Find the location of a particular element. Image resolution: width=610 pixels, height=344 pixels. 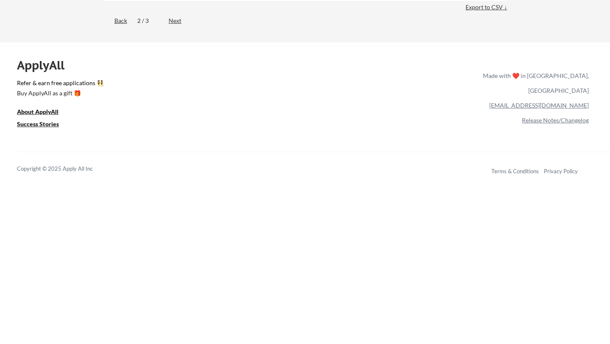

div: Buy ApplyAll as a gift 🎁 is located at coordinates (59, 93).